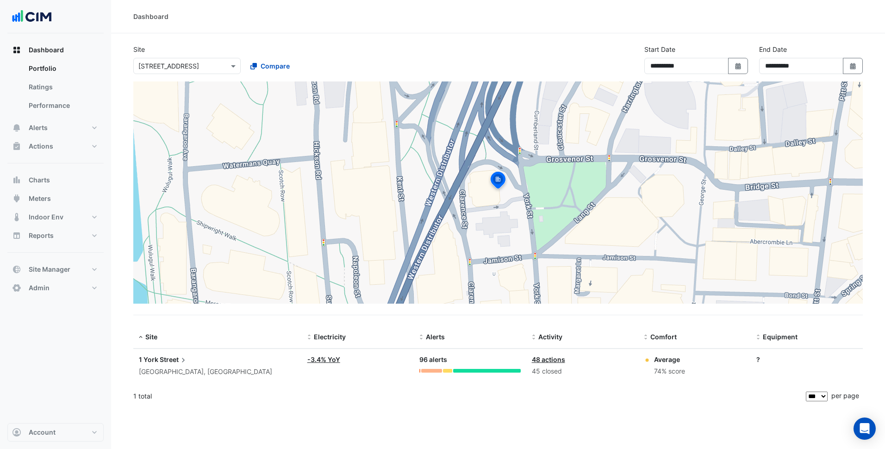  What do you see at coordinates (550, 336) in the screenshot?
I see `span: Activity` at bounding box center [550, 336].